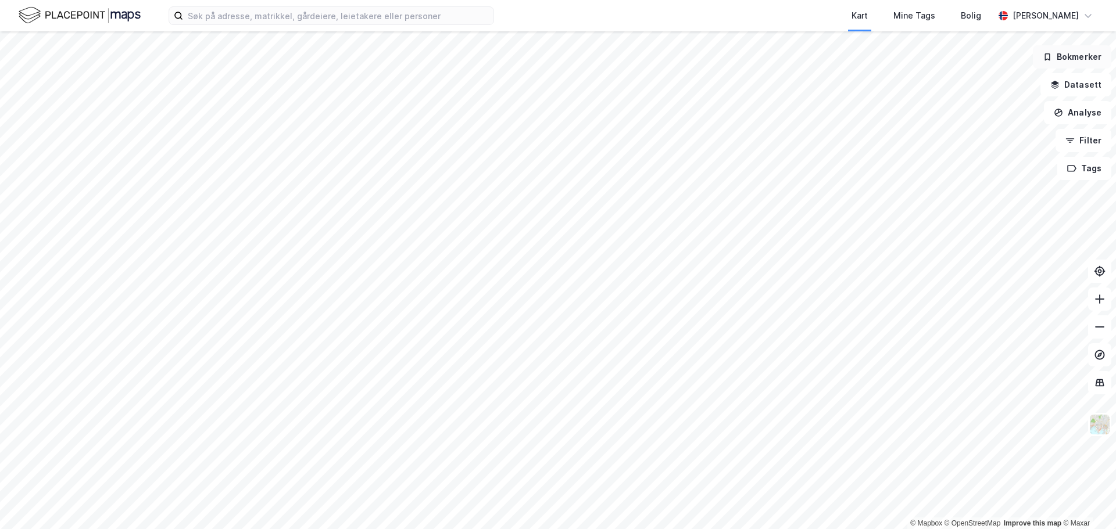  Describe the element at coordinates (971, 16) in the screenshot. I see `div: Bolig` at that location.